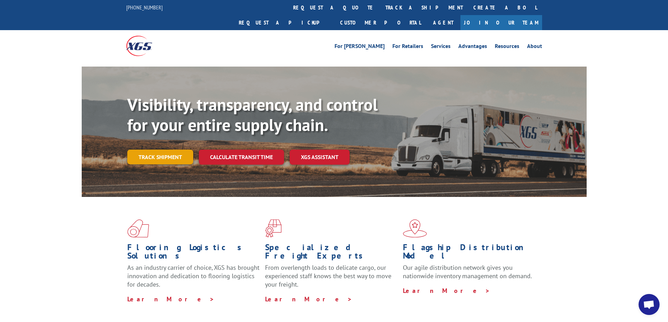  What do you see at coordinates (649, 305) in the screenshot?
I see `div: Open chat` at bounding box center [649, 305].